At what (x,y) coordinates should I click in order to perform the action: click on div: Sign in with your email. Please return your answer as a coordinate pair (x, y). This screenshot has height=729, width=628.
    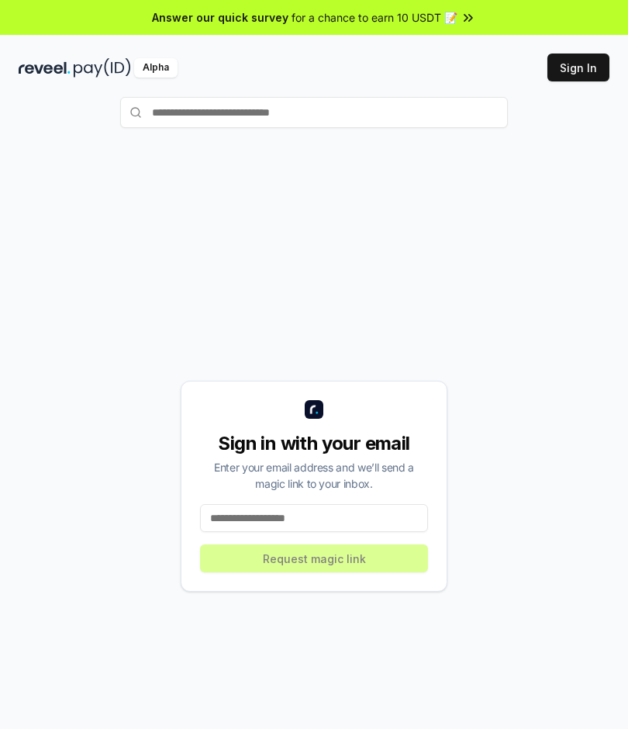
    Looking at the image, I should click on (314, 443).